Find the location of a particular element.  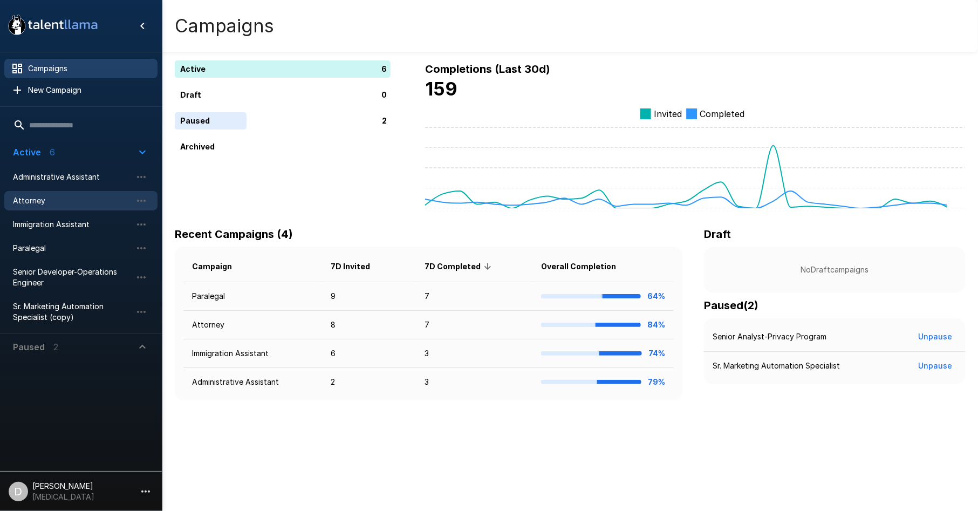

span: Campaign is located at coordinates (219, 267).